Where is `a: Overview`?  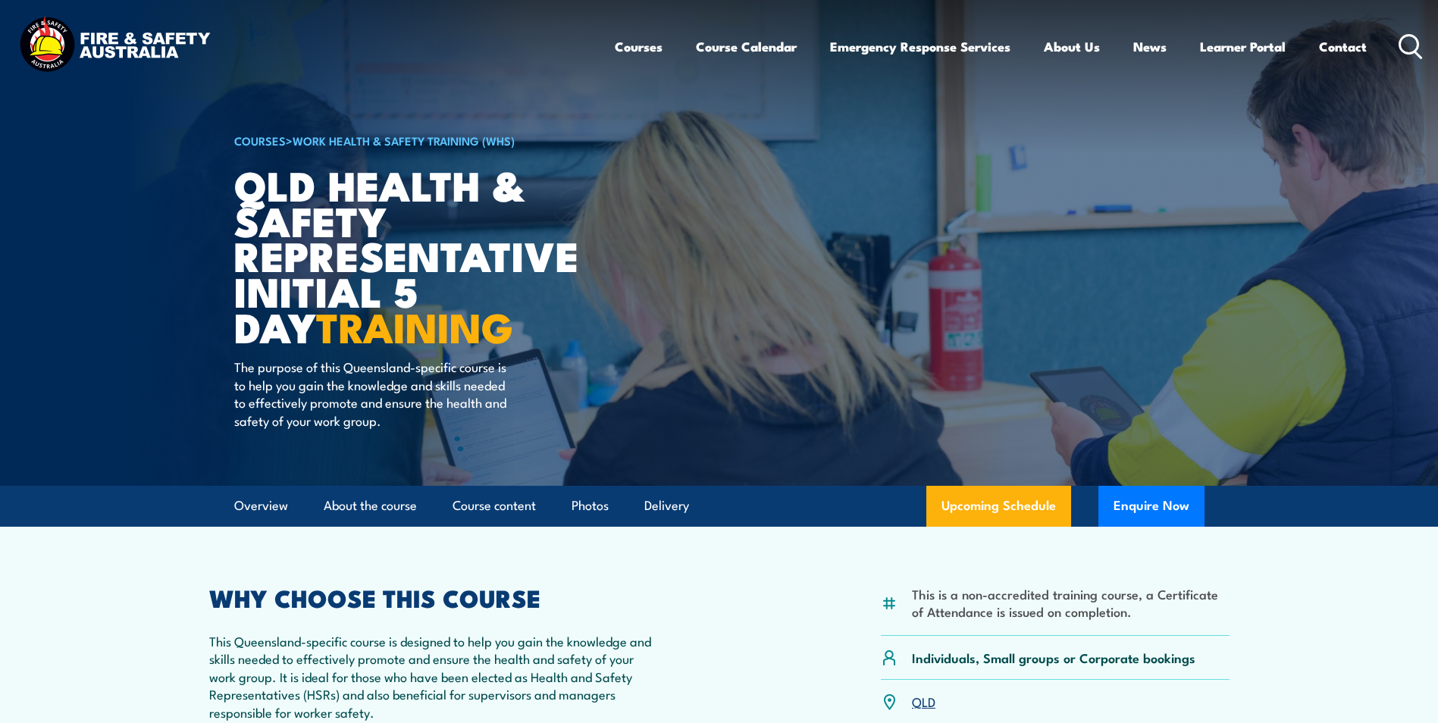 a: Overview is located at coordinates (261, 506).